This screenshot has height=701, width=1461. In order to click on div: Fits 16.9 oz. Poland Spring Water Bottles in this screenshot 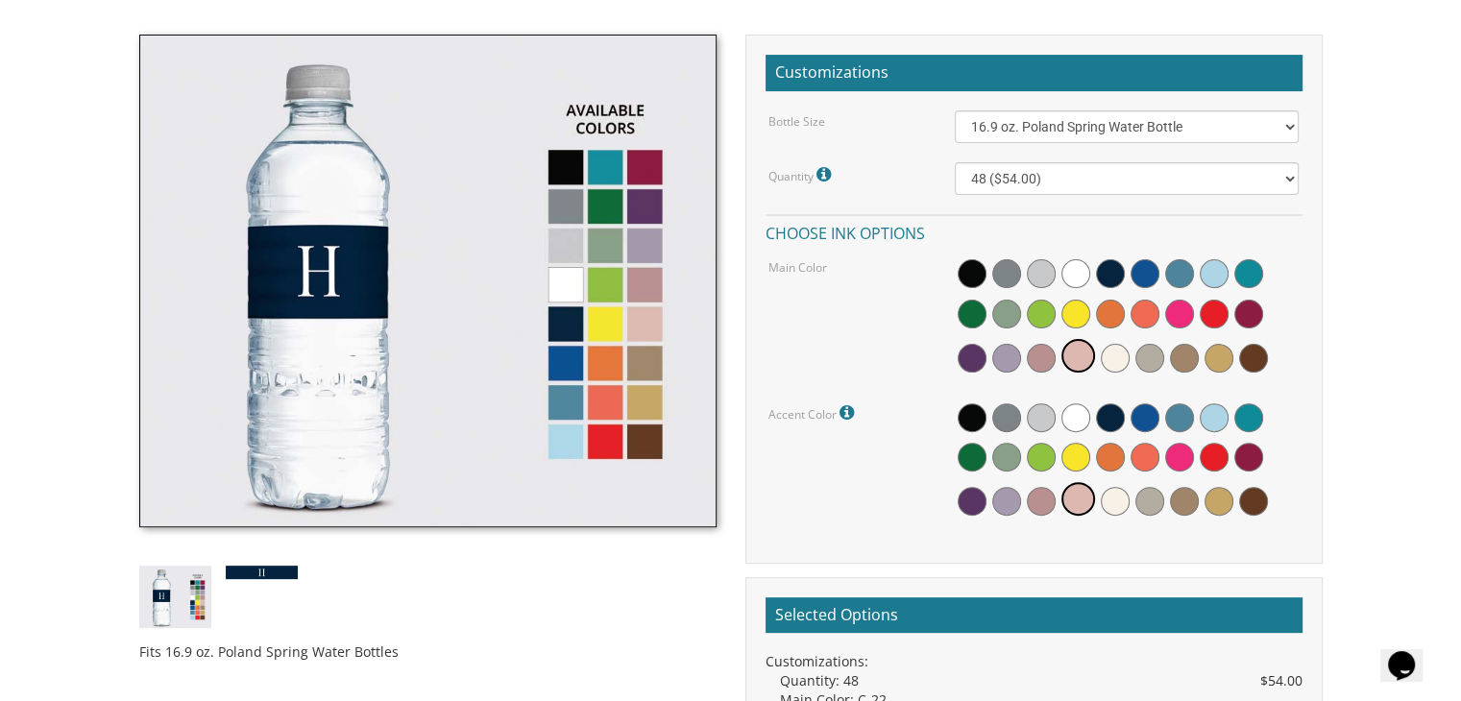, I will do `click(427, 645)`.